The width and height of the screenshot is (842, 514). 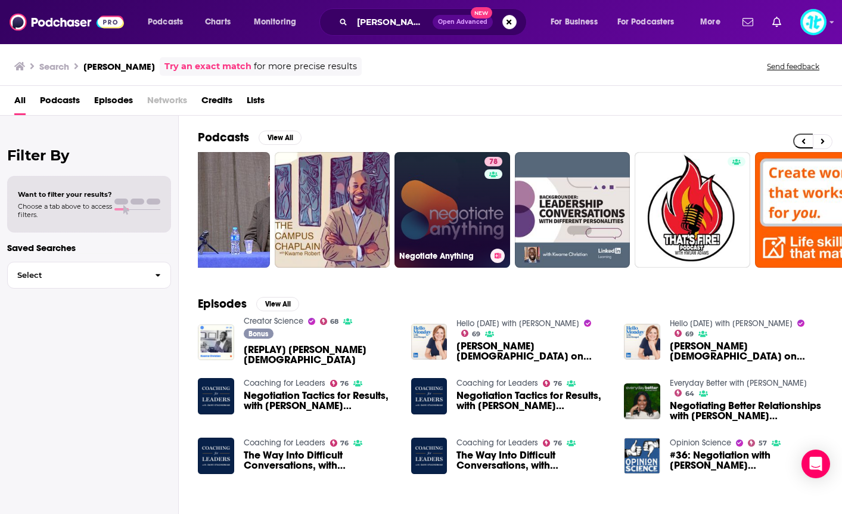 I want to click on img: Negotiation Tactics for Results, with Kwame Christian, so click(x=429, y=396).